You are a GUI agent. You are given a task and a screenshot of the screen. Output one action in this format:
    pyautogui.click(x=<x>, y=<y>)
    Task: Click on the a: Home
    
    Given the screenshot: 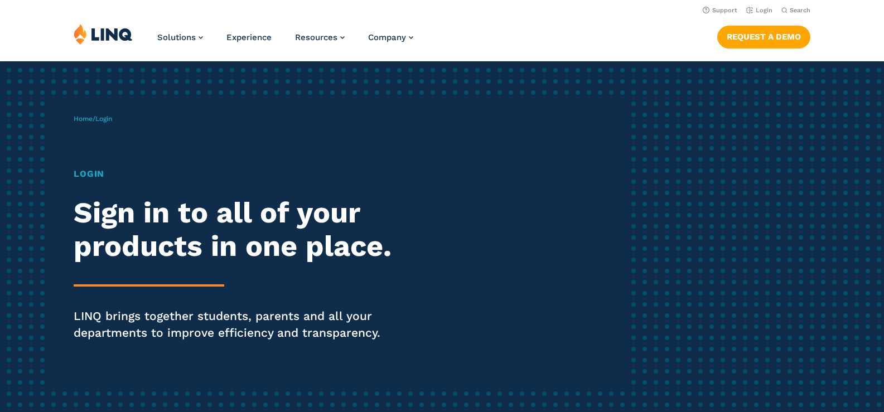 What is the action you would take?
    pyautogui.click(x=83, y=119)
    